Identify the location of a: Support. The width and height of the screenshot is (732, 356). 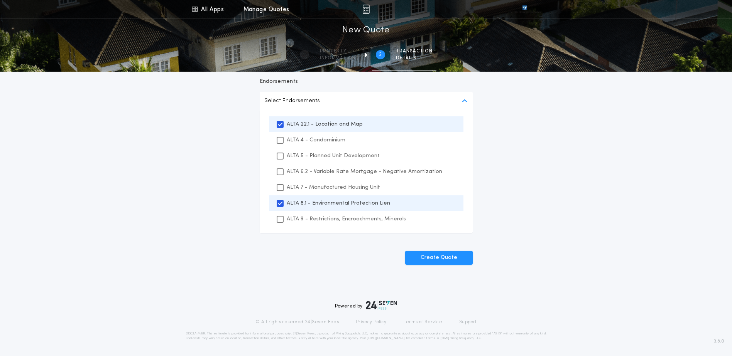
(468, 322).